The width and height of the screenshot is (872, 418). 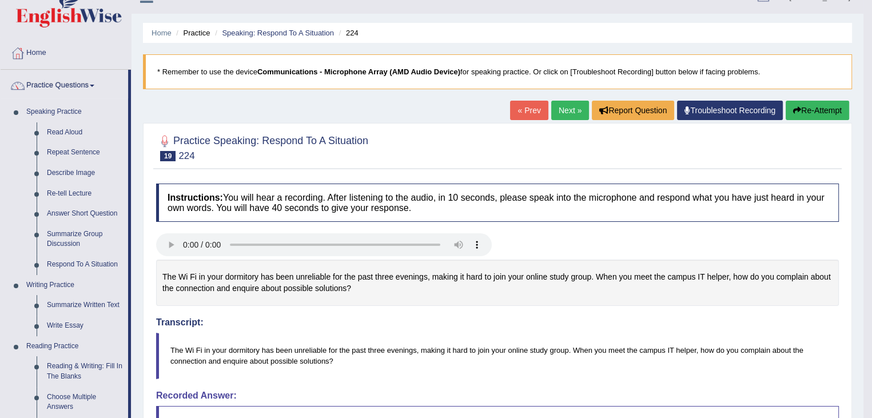 What do you see at coordinates (570, 110) in the screenshot?
I see `a: Next »` at bounding box center [570, 110].